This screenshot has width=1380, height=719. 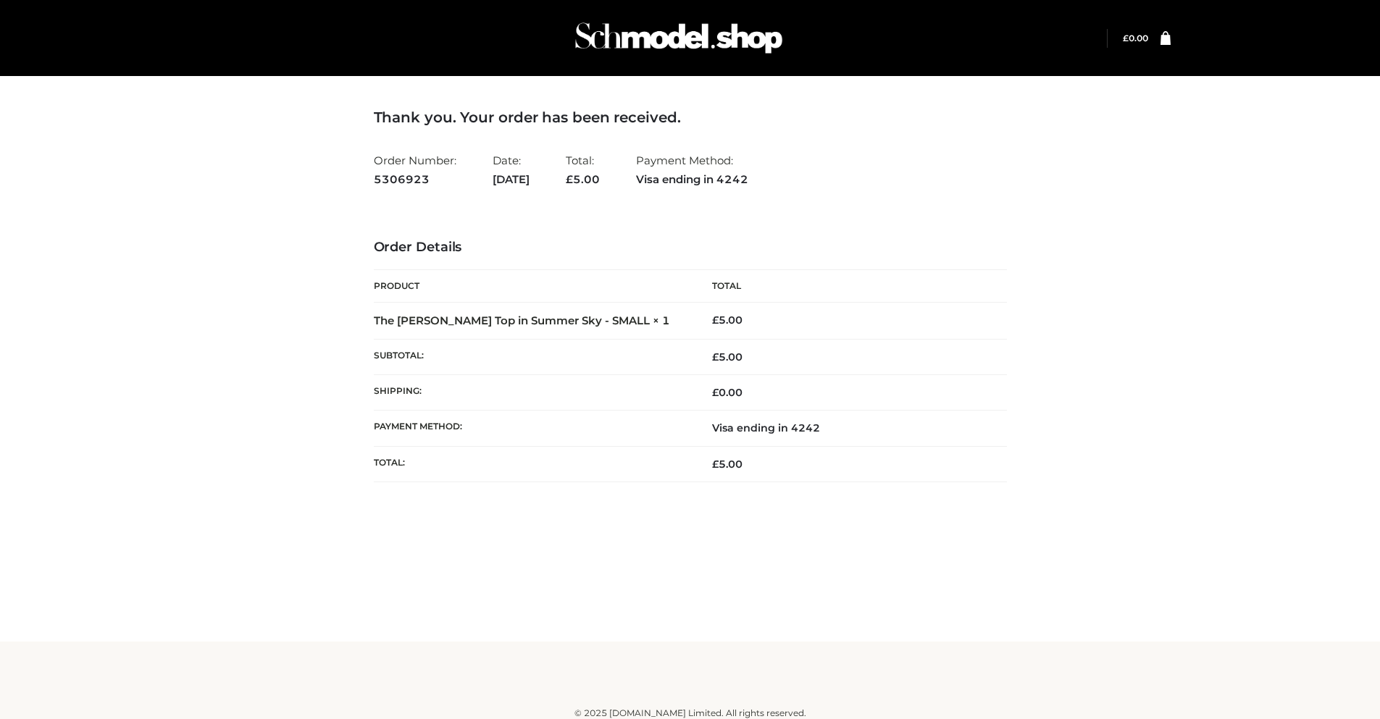 What do you see at coordinates (690, 117) in the screenshot?
I see `h3: Thank you. Your order has been received.` at bounding box center [690, 117].